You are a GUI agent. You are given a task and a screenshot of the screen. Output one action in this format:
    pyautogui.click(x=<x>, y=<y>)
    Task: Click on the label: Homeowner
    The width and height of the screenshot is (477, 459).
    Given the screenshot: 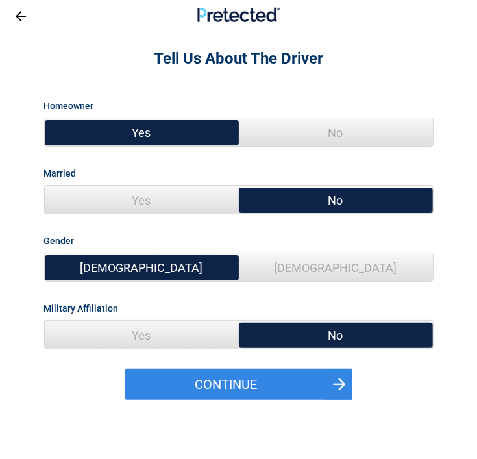 What is the action you would take?
    pyautogui.click(x=69, y=106)
    